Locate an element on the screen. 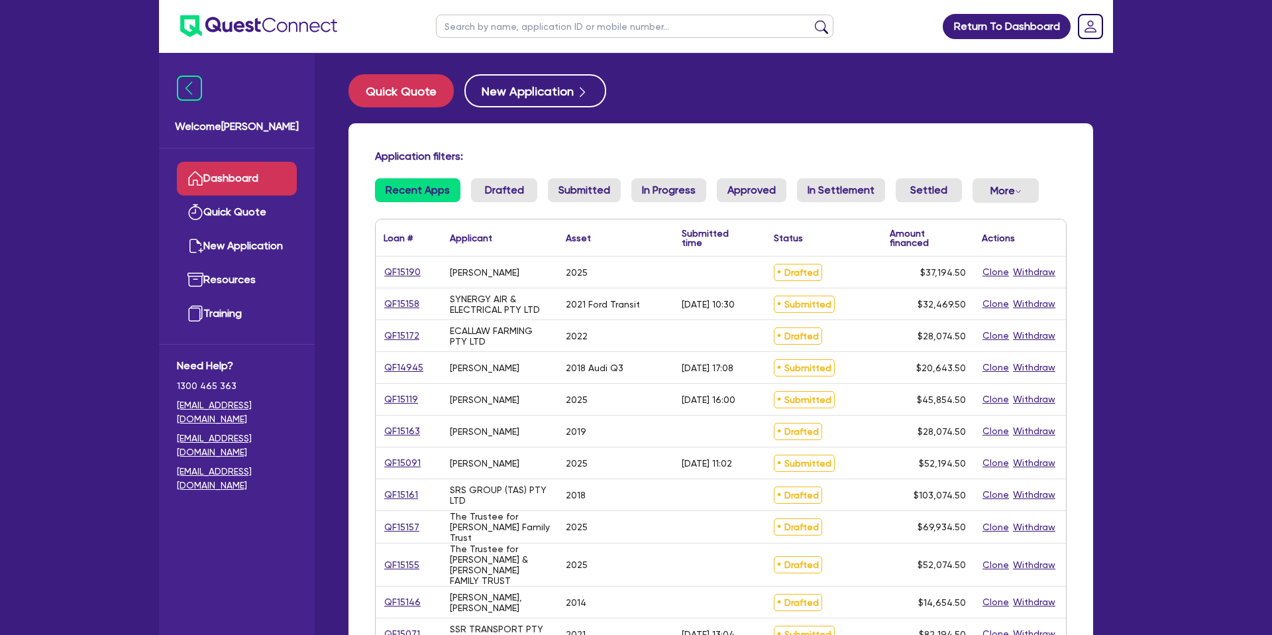  span: $69,934.50 is located at coordinates (941, 527).